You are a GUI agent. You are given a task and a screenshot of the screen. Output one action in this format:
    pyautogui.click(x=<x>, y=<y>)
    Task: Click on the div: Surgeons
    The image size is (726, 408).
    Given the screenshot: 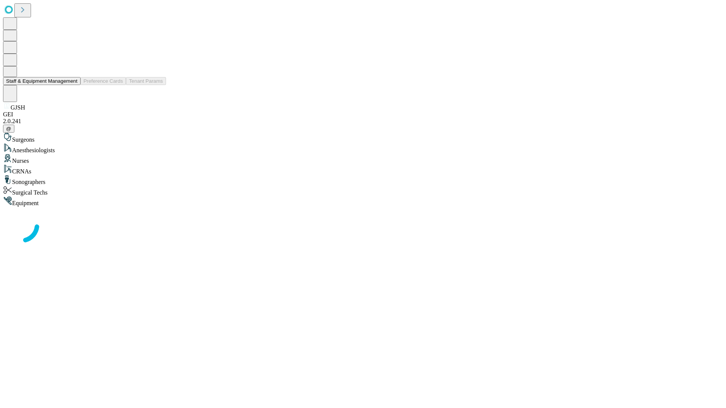 What is the action you would take?
    pyautogui.click(x=363, y=138)
    